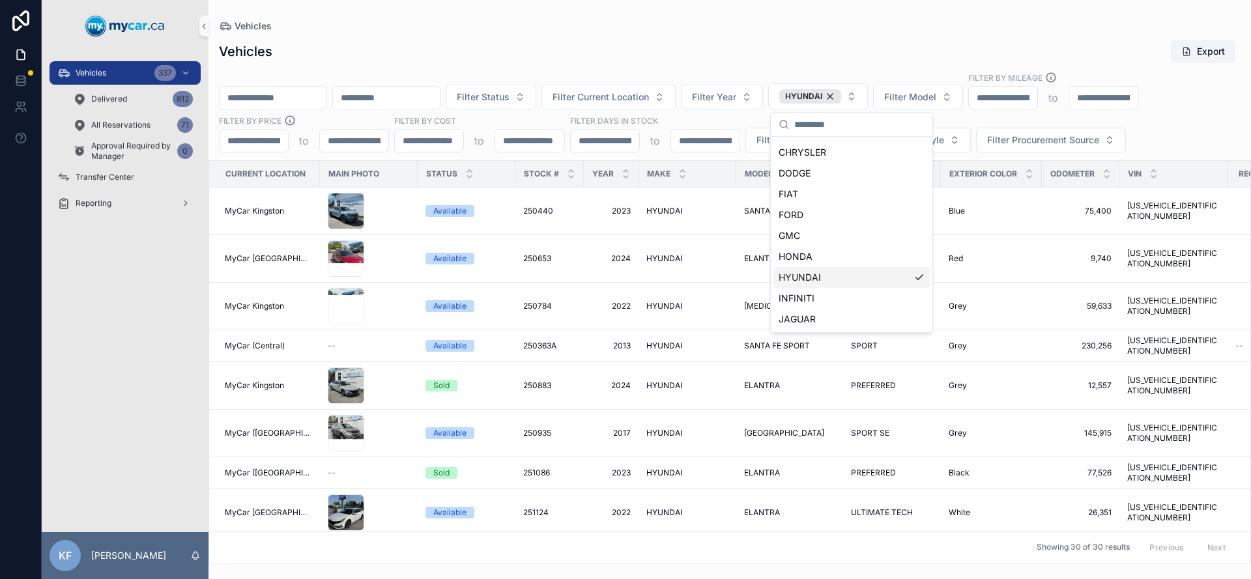 This screenshot has height=579, width=1251. What do you see at coordinates (793, 140) in the screenshot?
I see `span: Filter Sales Type` at bounding box center [793, 140].